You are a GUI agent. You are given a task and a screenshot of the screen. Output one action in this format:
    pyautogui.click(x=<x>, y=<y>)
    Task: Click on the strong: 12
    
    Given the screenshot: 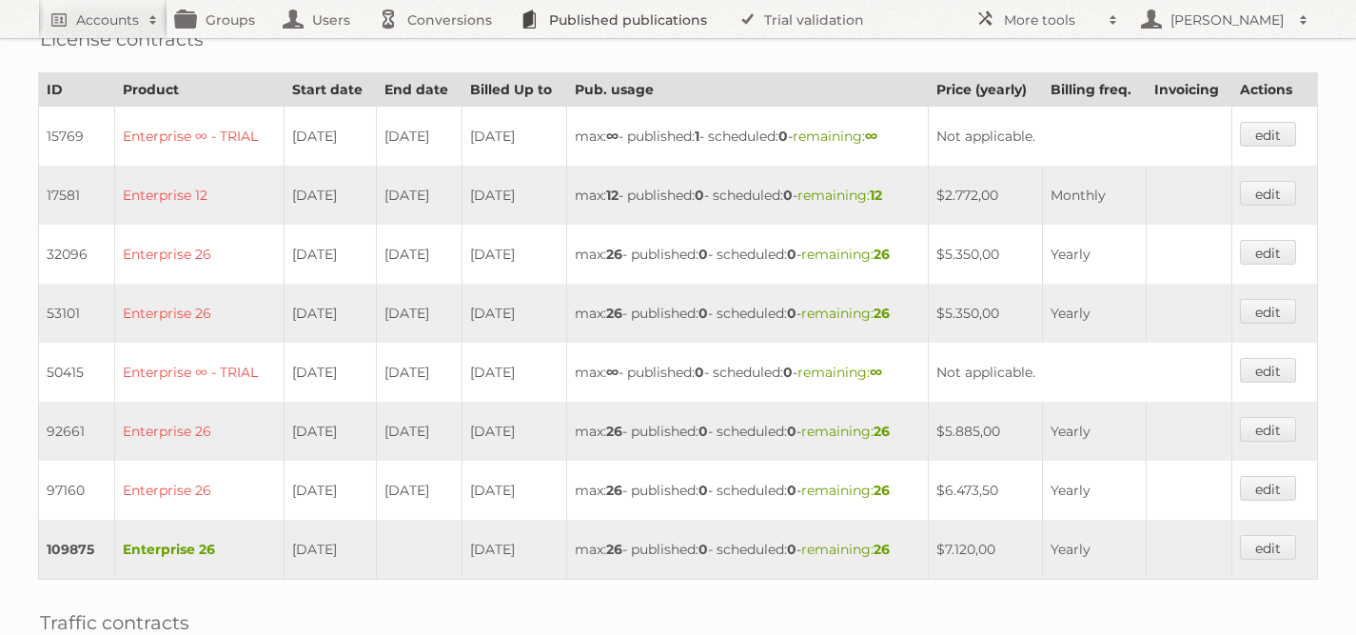 What is the action you would take?
    pyautogui.click(x=875, y=195)
    